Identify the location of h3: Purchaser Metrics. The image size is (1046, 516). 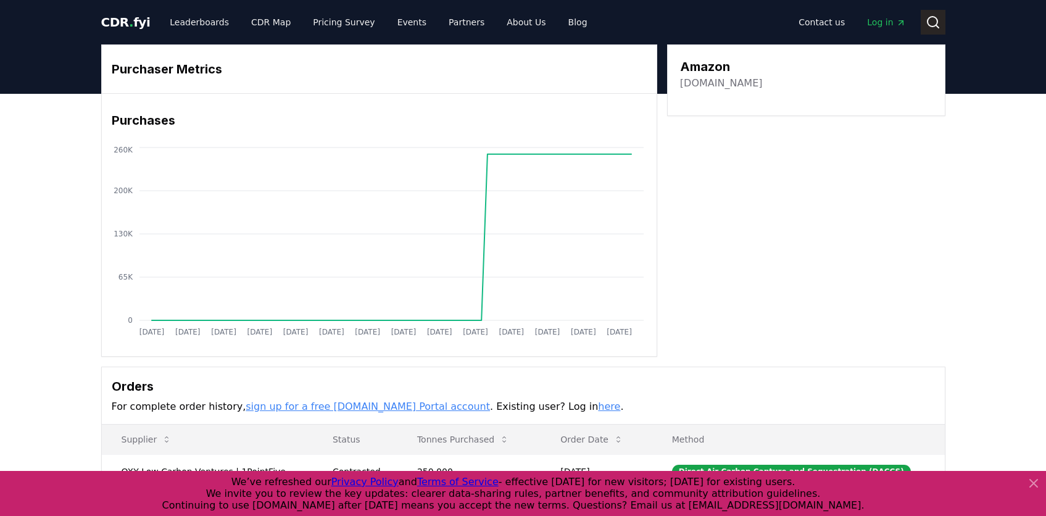
(379, 69).